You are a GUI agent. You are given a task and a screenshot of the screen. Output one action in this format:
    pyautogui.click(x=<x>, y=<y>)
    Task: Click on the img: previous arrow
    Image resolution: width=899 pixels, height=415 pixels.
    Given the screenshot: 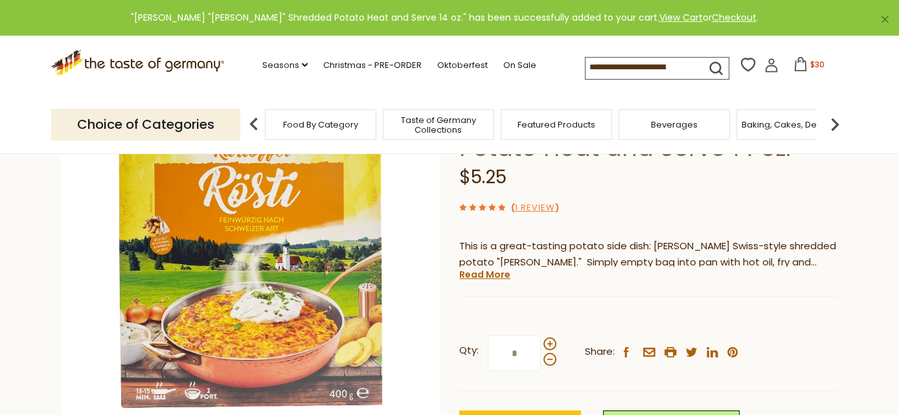 What is the action you would take?
    pyautogui.click(x=254, y=124)
    